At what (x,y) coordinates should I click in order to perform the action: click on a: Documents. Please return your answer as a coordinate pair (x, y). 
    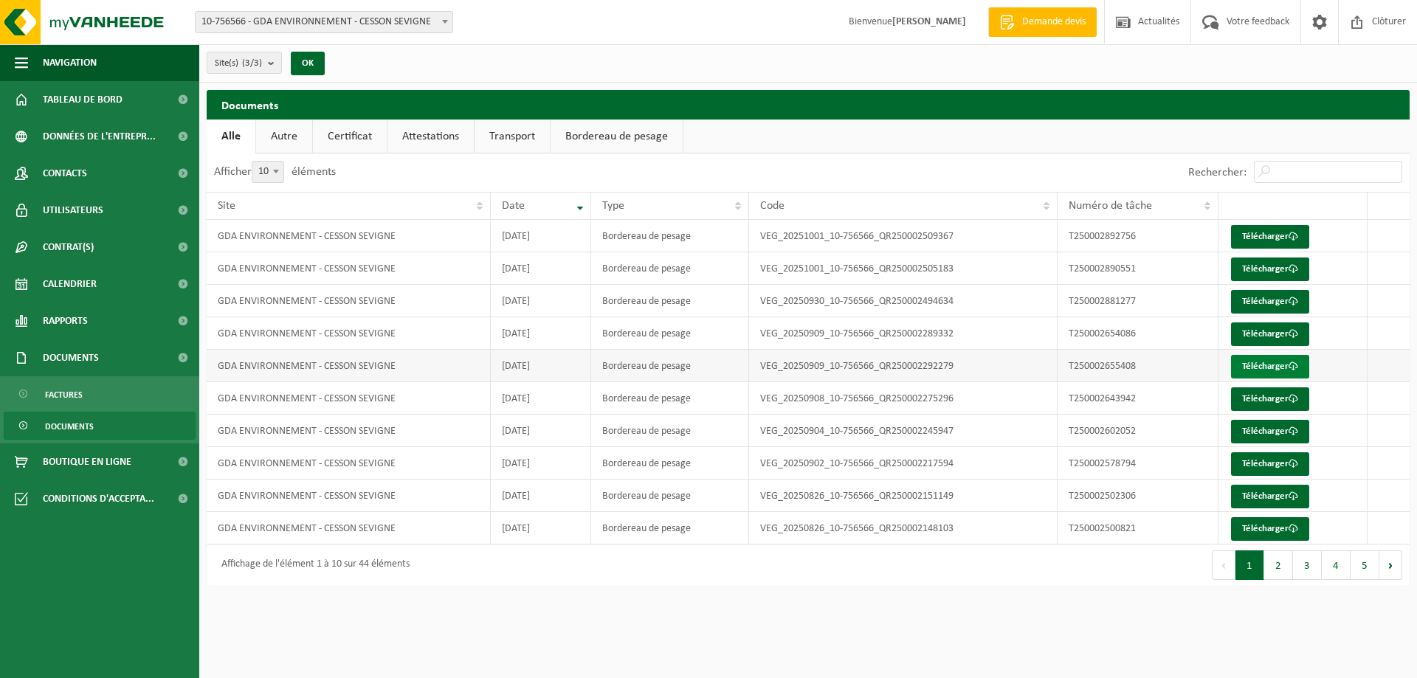
    Looking at the image, I should click on (100, 426).